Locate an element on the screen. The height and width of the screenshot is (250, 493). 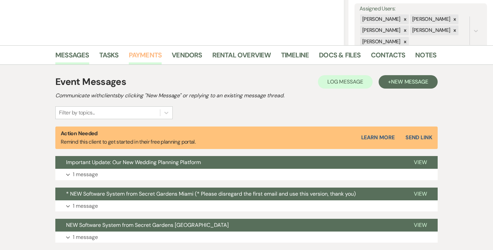
h1: Event Messages is located at coordinates (91, 82).